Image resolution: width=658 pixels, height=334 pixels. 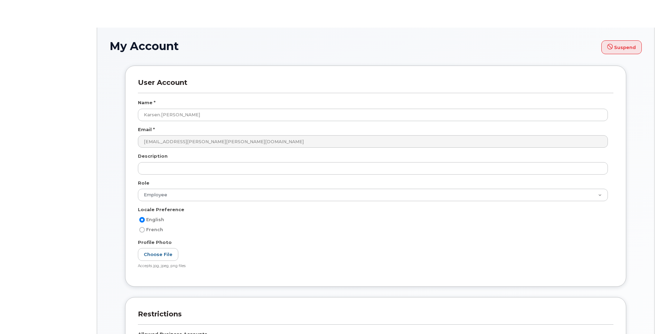 I want to click on input: English, so click(x=142, y=220).